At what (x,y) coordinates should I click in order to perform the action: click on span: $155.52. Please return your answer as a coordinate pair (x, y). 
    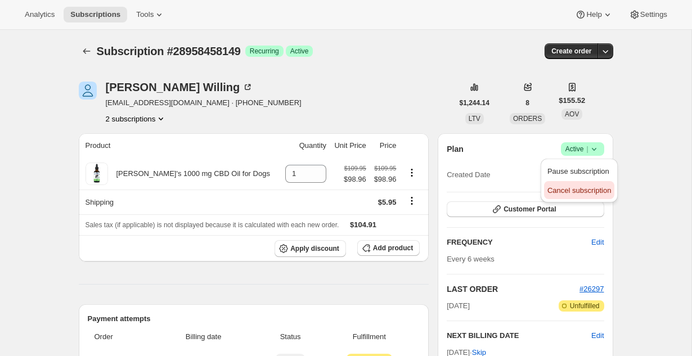
    Looking at the image, I should click on (572, 101).